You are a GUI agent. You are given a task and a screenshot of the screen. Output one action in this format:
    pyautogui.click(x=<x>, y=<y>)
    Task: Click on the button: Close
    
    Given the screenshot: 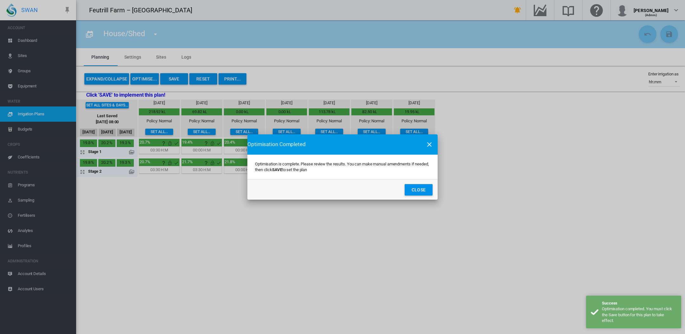 What is the action you would take?
    pyautogui.click(x=419, y=190)
    